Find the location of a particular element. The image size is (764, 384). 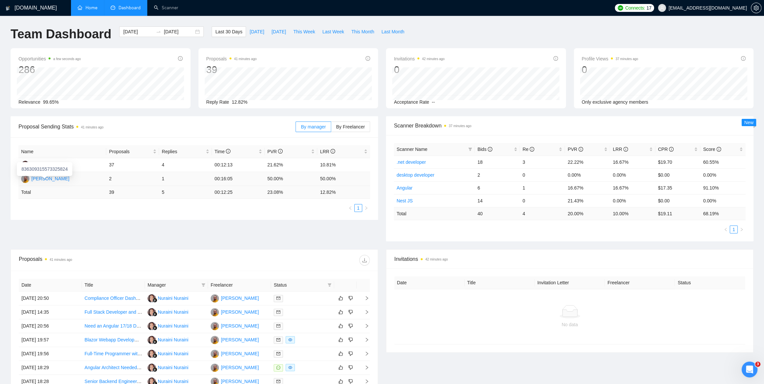

time: 41 minutes ago is located at coordinates (245, 59).